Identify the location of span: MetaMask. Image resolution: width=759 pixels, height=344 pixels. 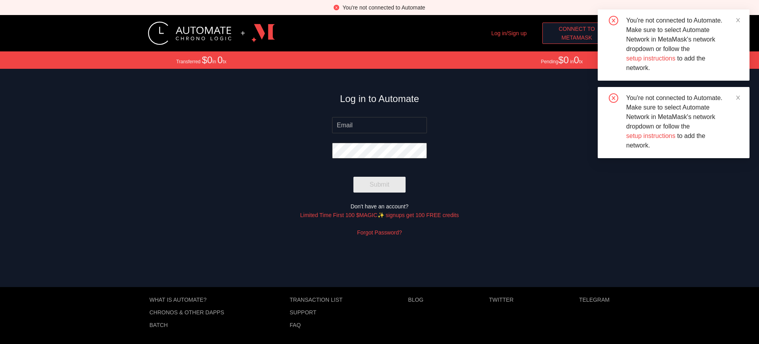
(576, 38).